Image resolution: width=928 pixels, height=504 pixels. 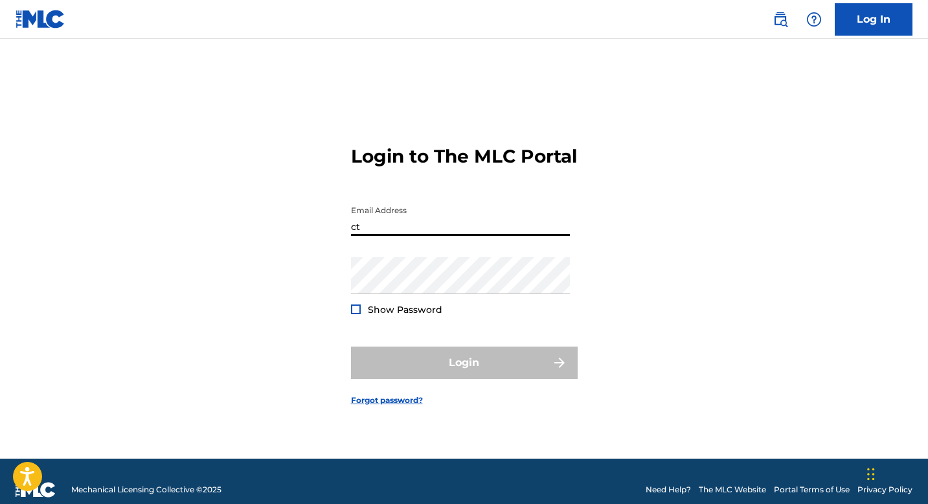 I want to click on span: Mechanical Licensing Collective © 2025, so click(x=146, y=489).